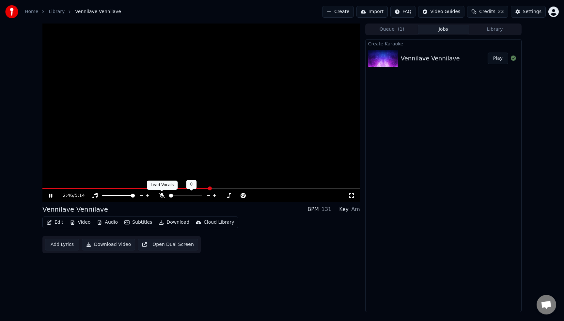 This screenshot has width=564, height=321. What do you see at coordinates (326, 209) in the screenshot?
I see `div: 131` at bounding box center [326, 209].